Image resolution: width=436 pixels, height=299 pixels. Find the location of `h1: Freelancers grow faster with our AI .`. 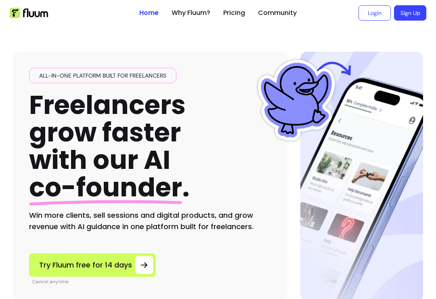

h1: Freelancers grow faster with our AI . is located at coordinates (109, 146).